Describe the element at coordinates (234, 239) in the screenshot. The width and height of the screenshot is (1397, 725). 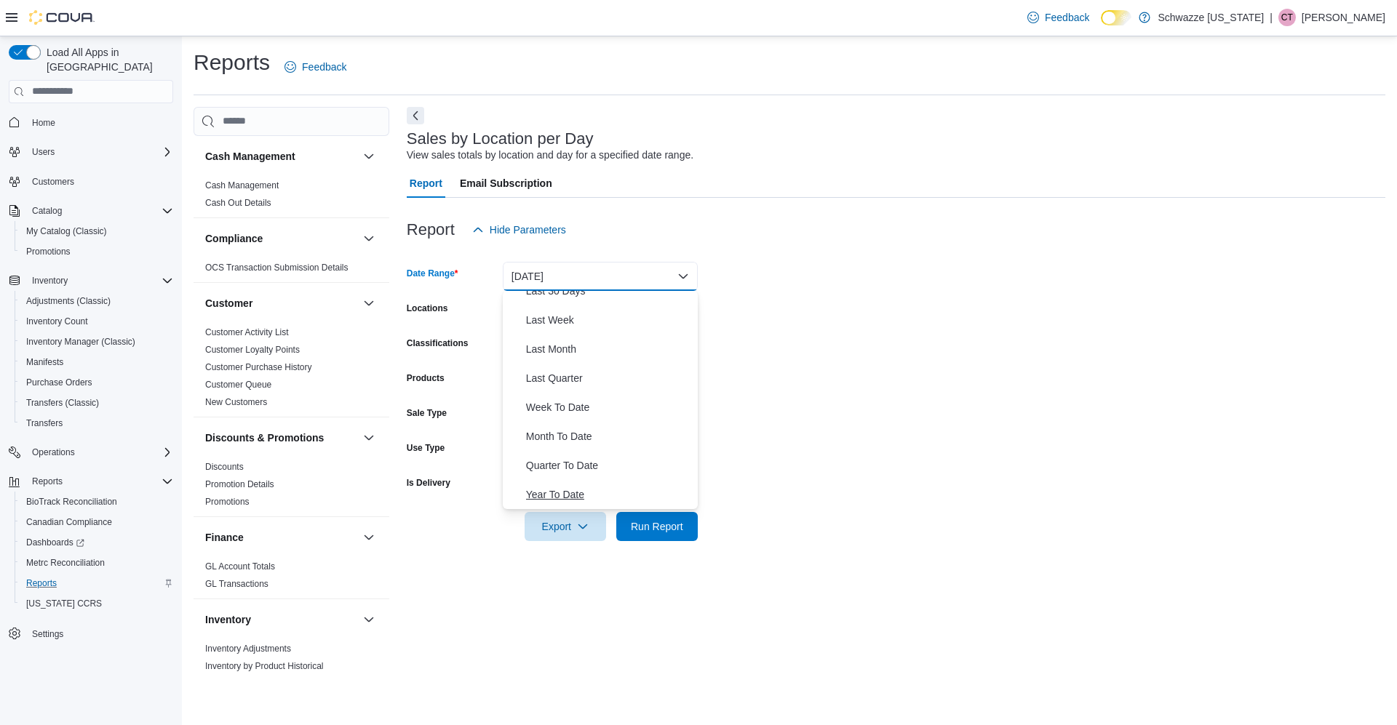
I see `h3: Compliance` at that location.